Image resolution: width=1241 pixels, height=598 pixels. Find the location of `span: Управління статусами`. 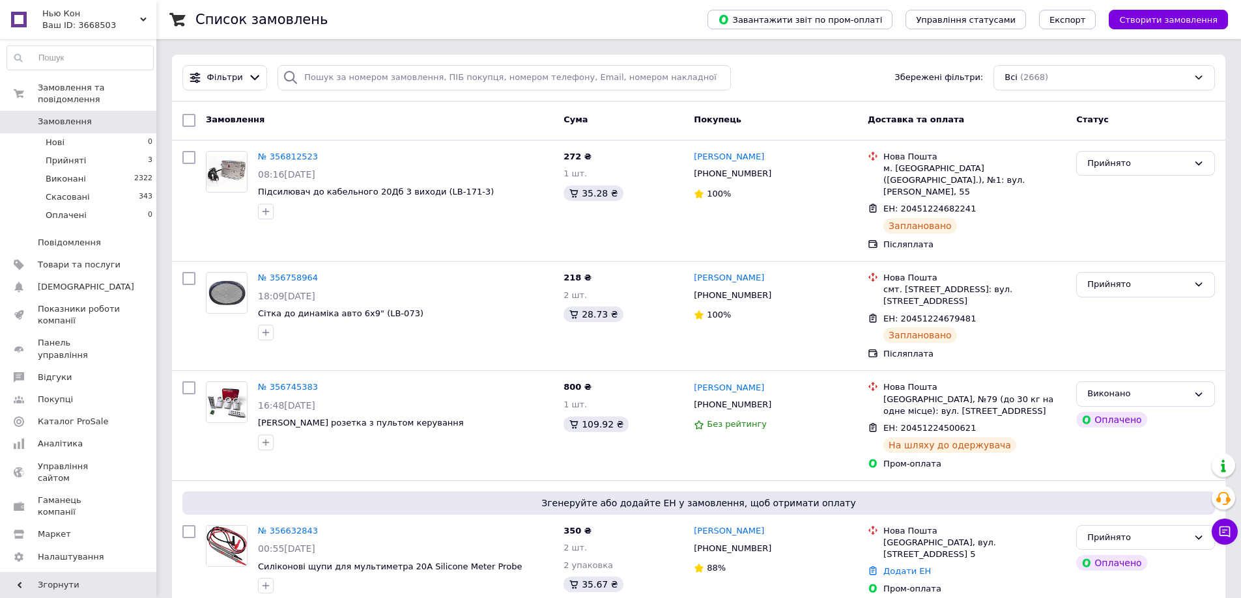

span: Управління статусами is located at coordinates (965, 20).